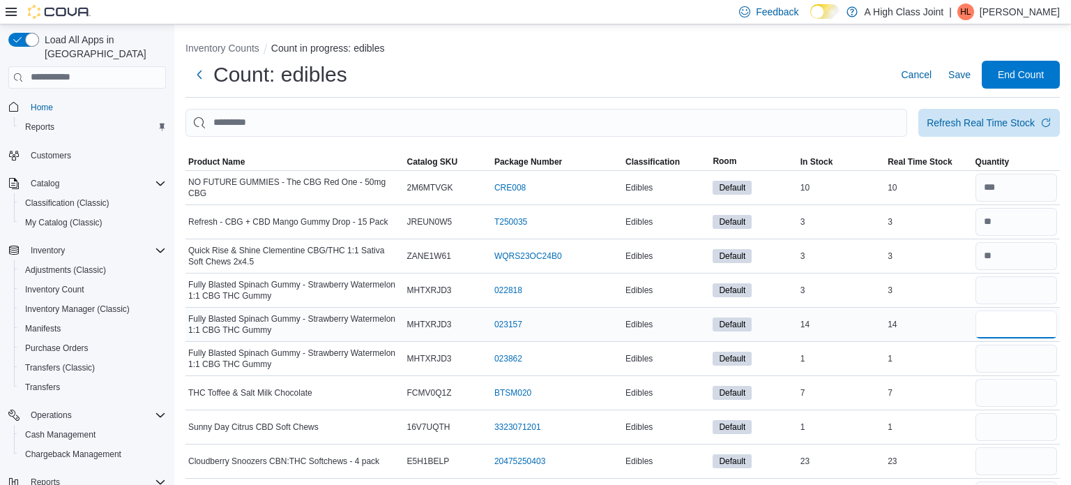 The height and width of the screenshot is (485, 1071). I want to click on a: Home, so click(42, 107).